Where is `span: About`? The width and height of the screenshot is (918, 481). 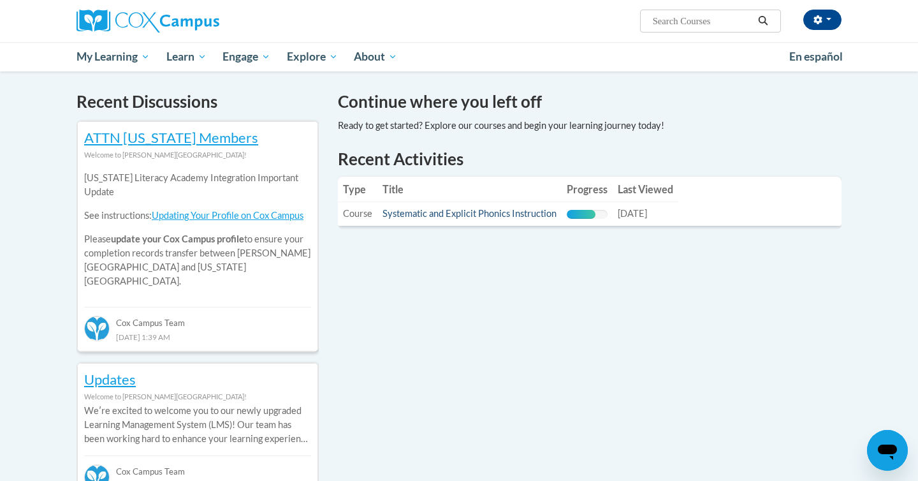 span: About is located at coordinates (376, 57).